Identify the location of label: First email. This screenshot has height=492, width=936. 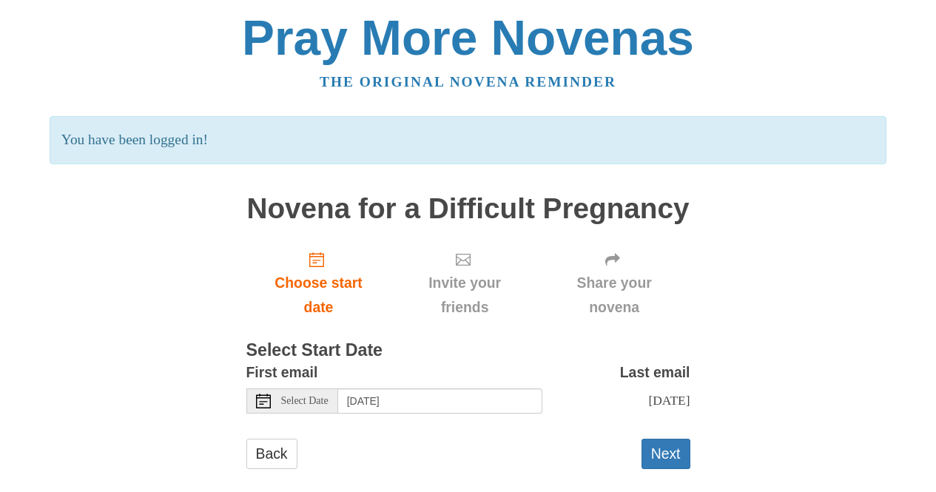
(282, 372).